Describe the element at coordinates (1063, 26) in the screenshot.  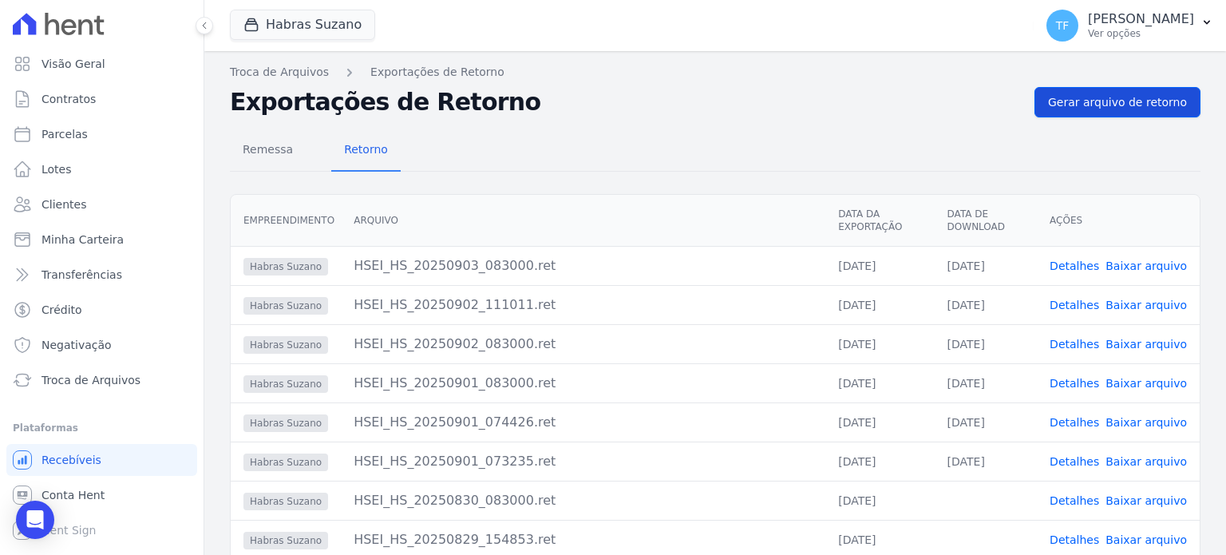
I see `span: TF` at that location.